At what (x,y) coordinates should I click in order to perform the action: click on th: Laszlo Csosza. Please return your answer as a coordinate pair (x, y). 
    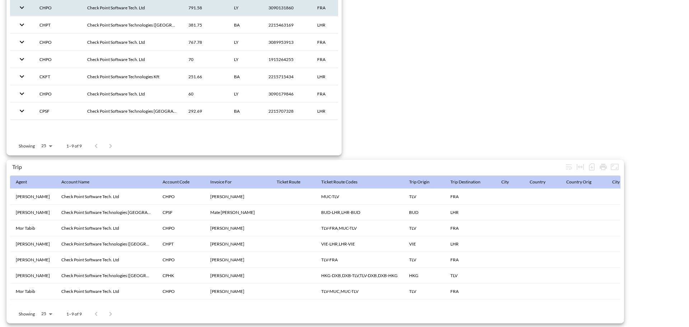
    Looking at the image, I should click on (237, 244).